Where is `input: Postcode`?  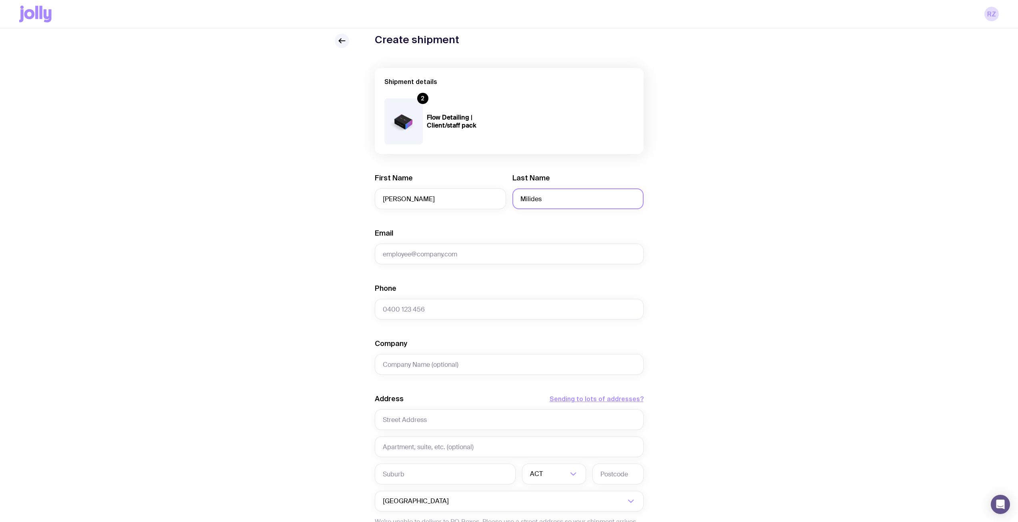
input: Postcode is located at coordinates (618, 474).